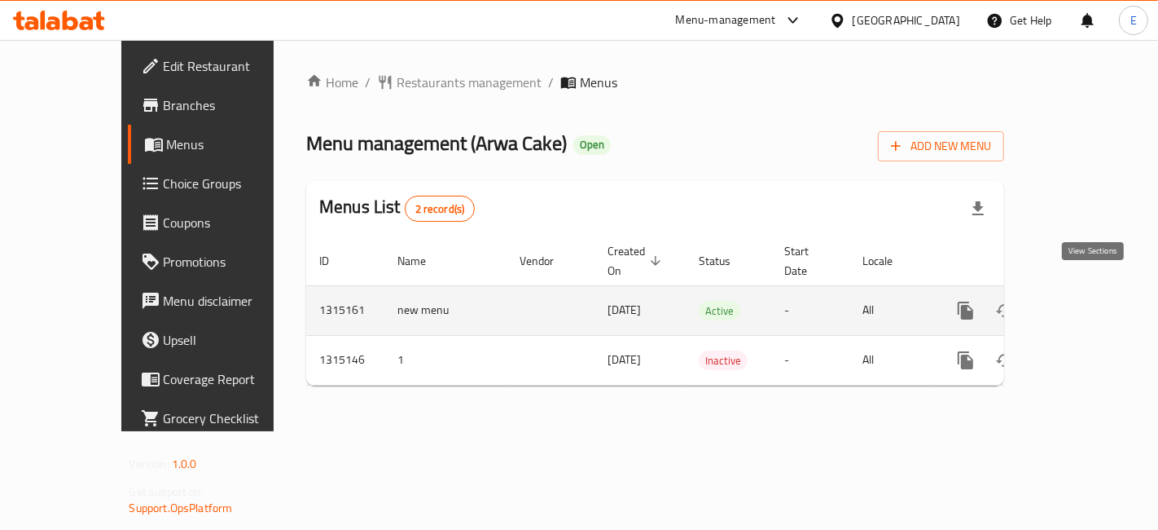  What do you see at coordinates (807, 261) in the screenshot?
I see `span: Start Date` at bounding box center [807, 261].